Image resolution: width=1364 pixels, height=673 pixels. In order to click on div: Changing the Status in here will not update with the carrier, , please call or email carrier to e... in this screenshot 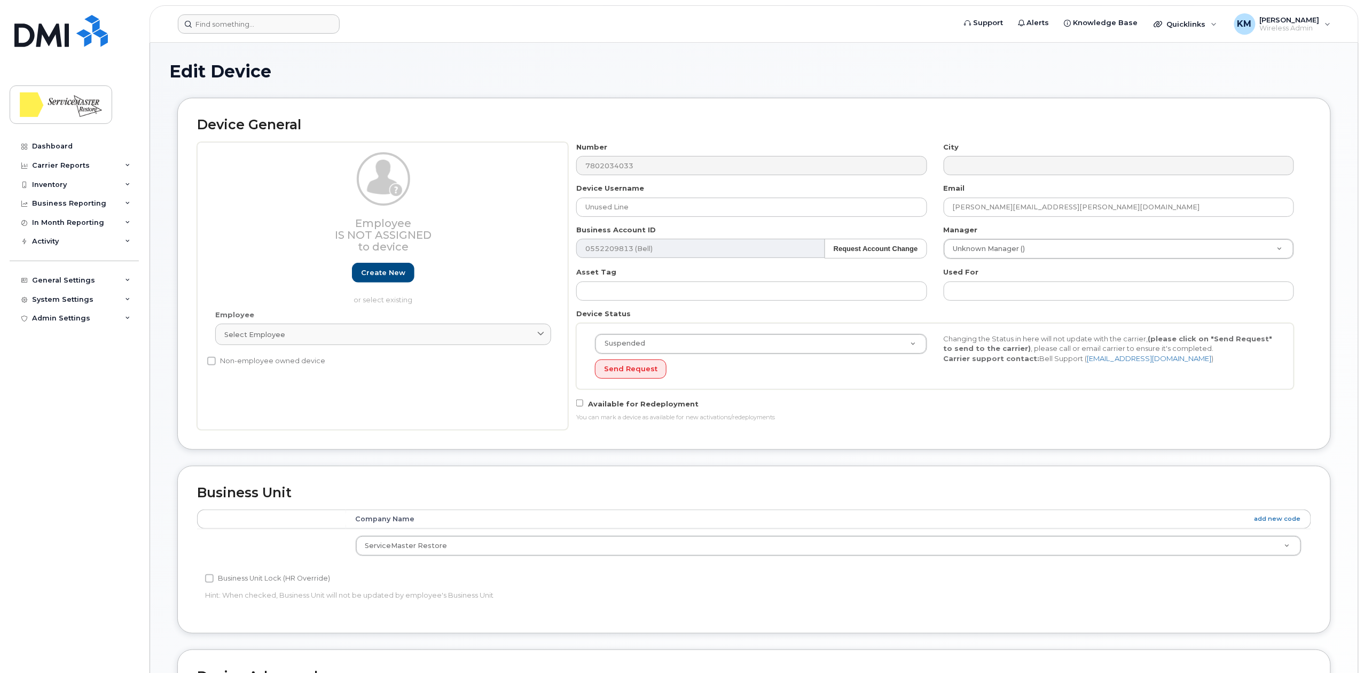, I will do `click(1109, 349)`.